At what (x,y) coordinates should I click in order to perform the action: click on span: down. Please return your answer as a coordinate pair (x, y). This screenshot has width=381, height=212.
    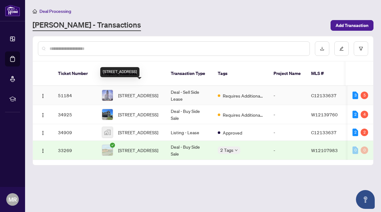
    Looking at the image, I should click on (236, 150).